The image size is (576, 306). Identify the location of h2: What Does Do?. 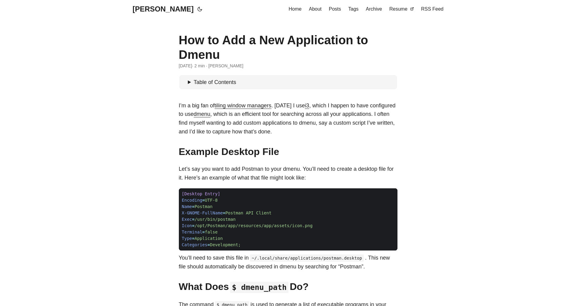
(288, 287).